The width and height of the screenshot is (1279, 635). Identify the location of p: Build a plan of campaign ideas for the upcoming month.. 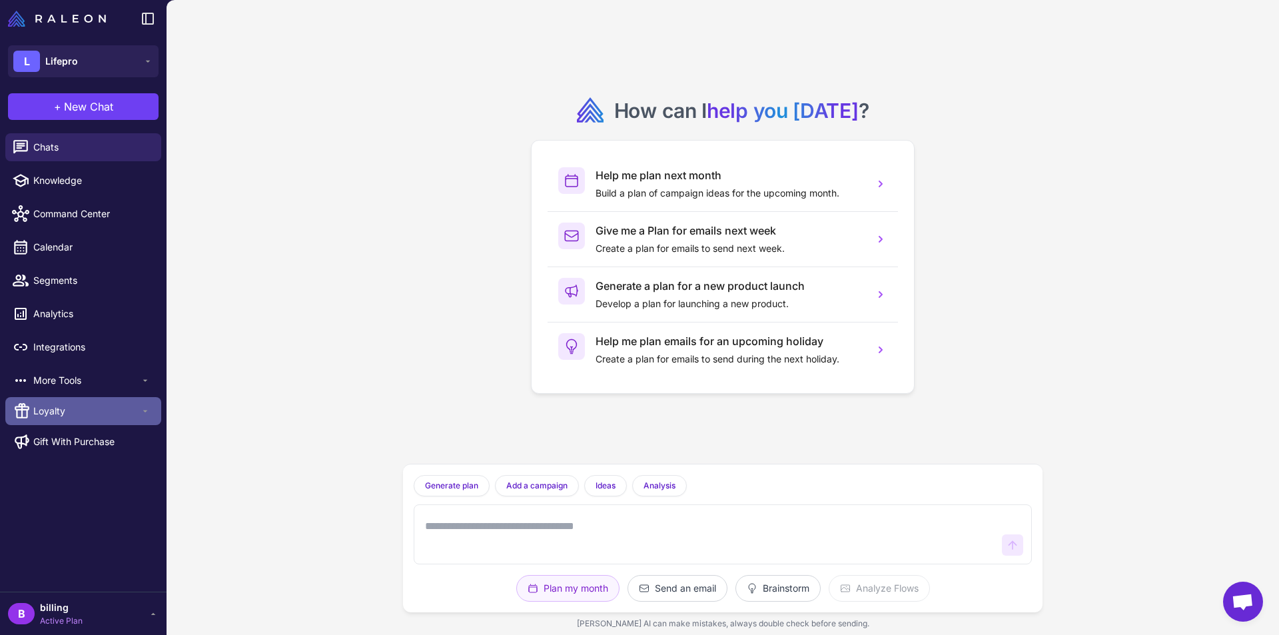
(730, 193).